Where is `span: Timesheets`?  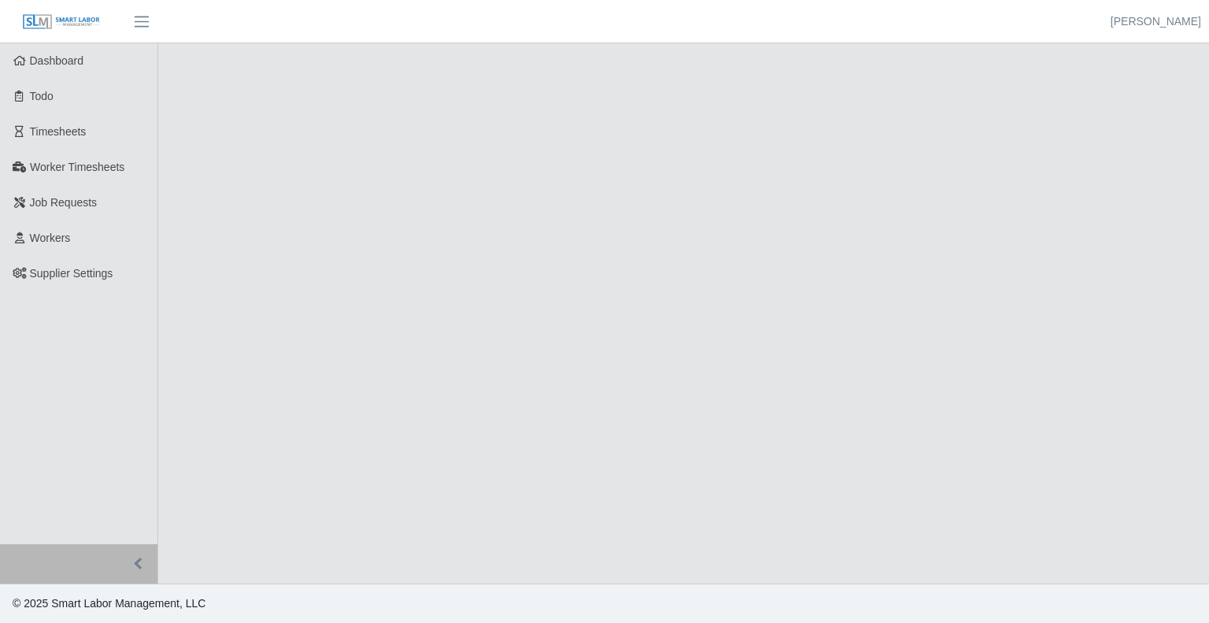
span: Timesheets is located at coordinates (58, 131).